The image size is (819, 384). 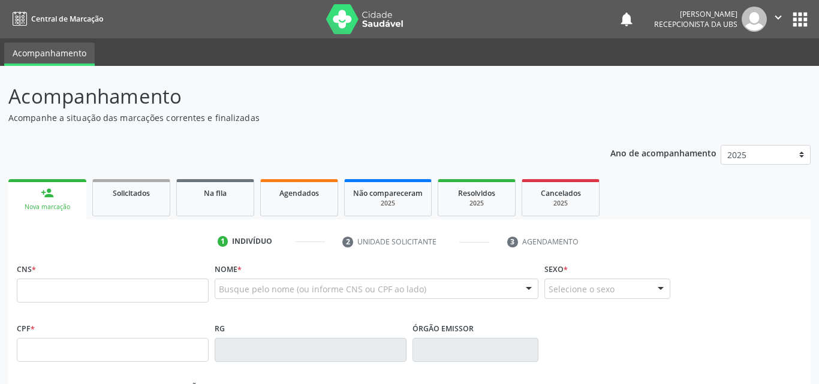 I want to click on img: img, so click(x=754, y=19).